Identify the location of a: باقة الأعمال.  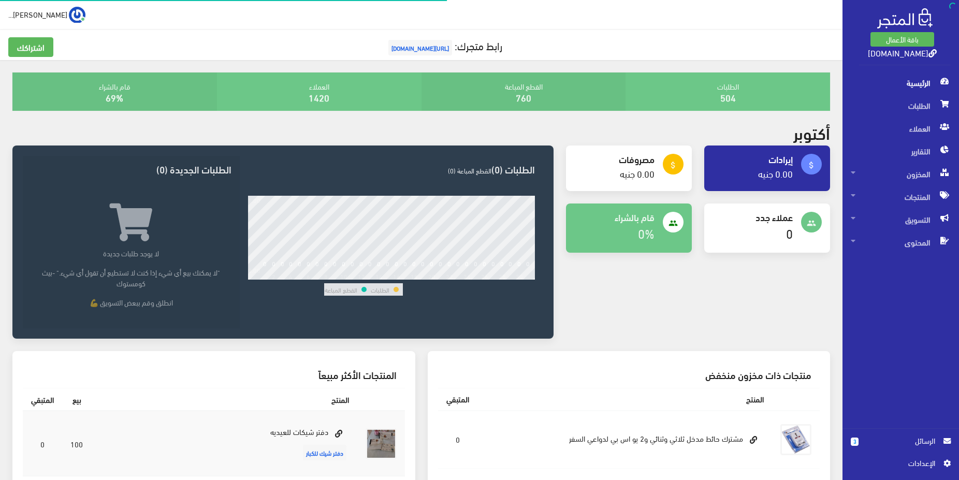
(902, 39).